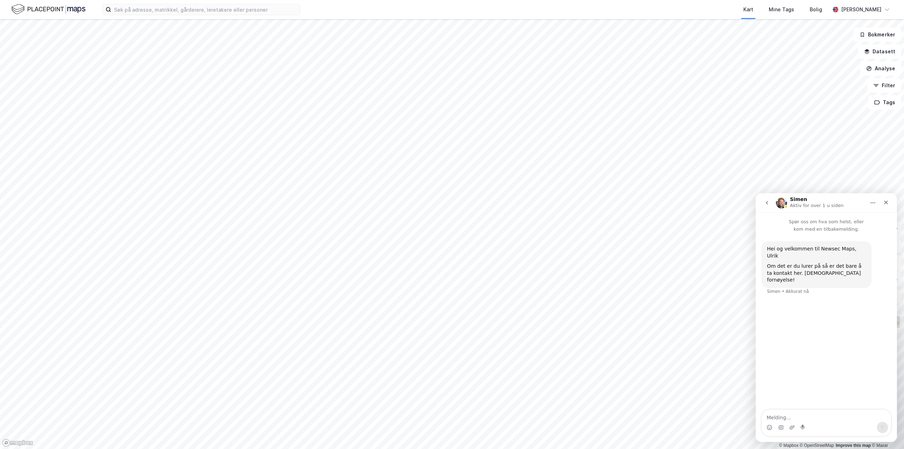  Describe the element at coordinates (206, 10) in the screenshot. I see `input: Søk på adresse, matrikkel, gårdeiere, leietakere eller personer` at that location.